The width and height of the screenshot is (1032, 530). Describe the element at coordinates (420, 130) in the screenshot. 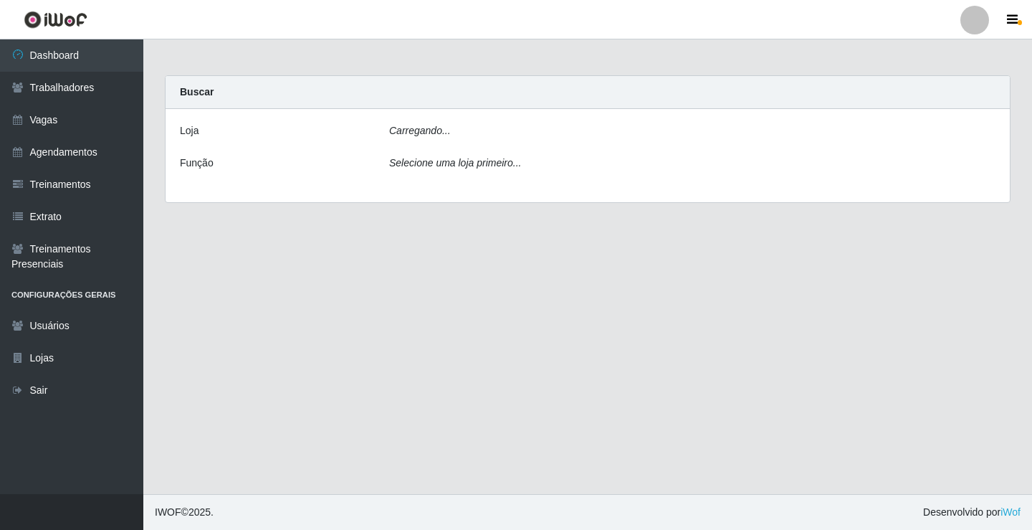

I see `i: Carregando...` at that location.